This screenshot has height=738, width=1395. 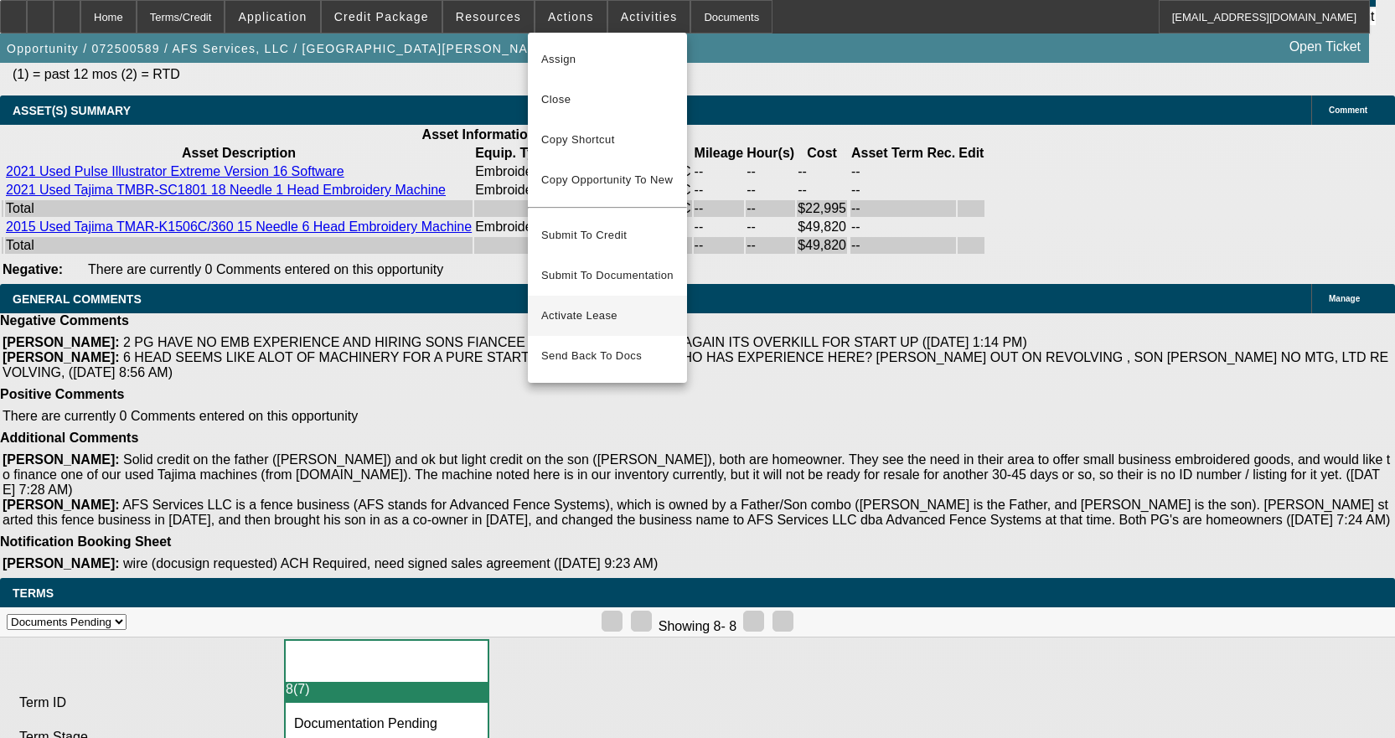 I want to click on span: Copy Shortcut, so click(x=607, y=140).